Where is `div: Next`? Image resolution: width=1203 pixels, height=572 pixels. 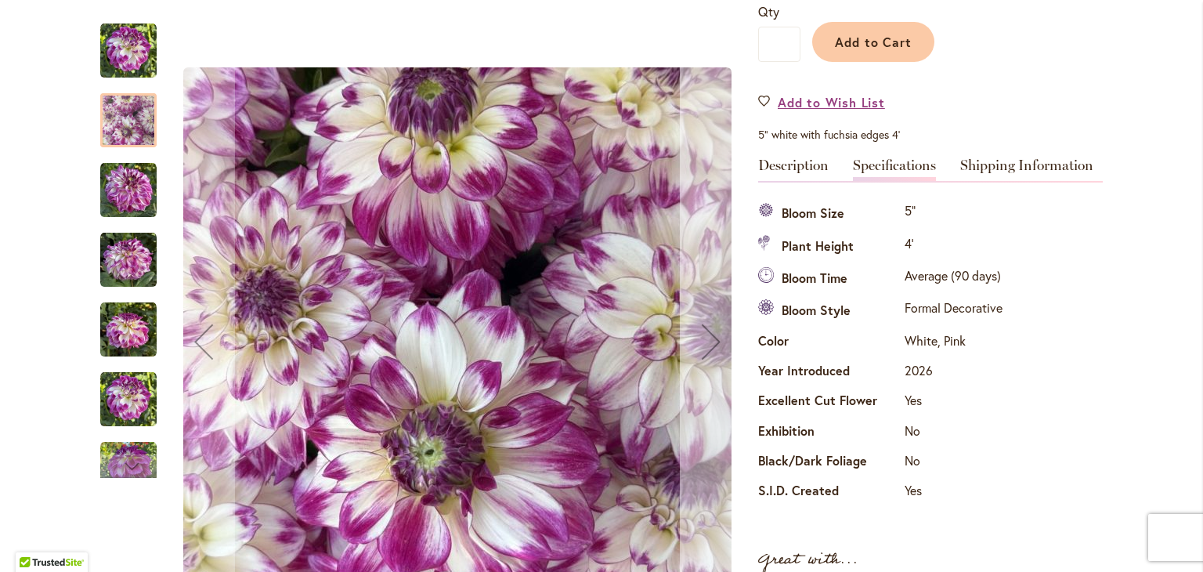
div: Next is located at coordinates (128, 466).